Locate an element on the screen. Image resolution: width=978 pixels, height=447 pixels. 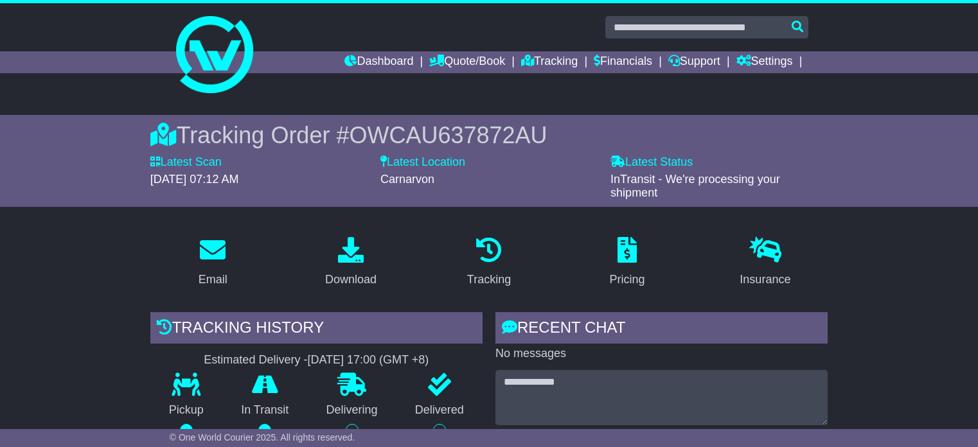
div: Insurance is located at coordinates (764, 279).